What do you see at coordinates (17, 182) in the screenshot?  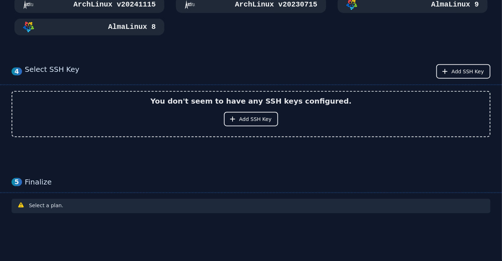 I see `div: 5` at bounding box center [17, 182].